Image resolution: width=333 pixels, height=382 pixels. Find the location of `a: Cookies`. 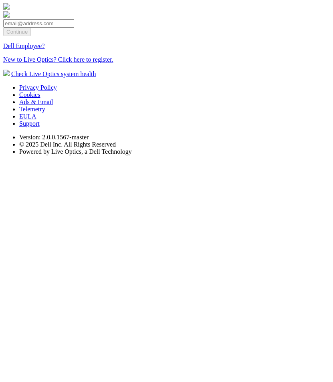

a: Cookies is located at coordinates (30, 95).